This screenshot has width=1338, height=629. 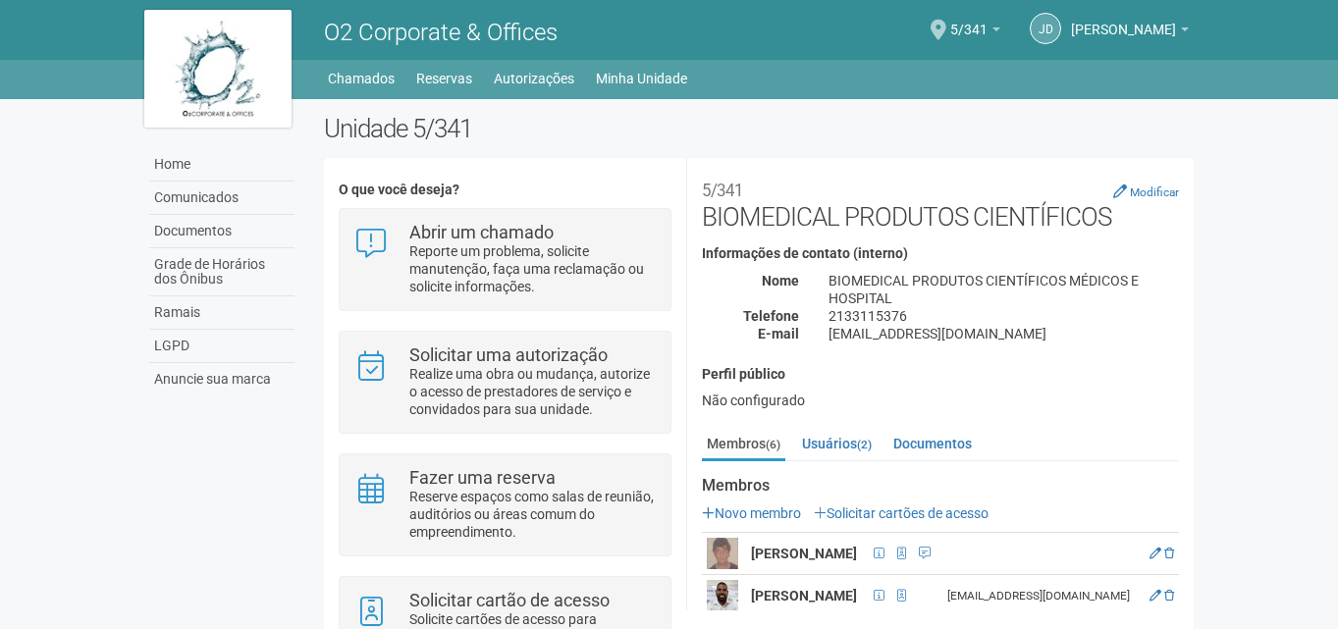 What do you see at coordinates (481, 232) in the screenshot?
I see `strong: Abrir um chamado` at bounding box center [481, 232].